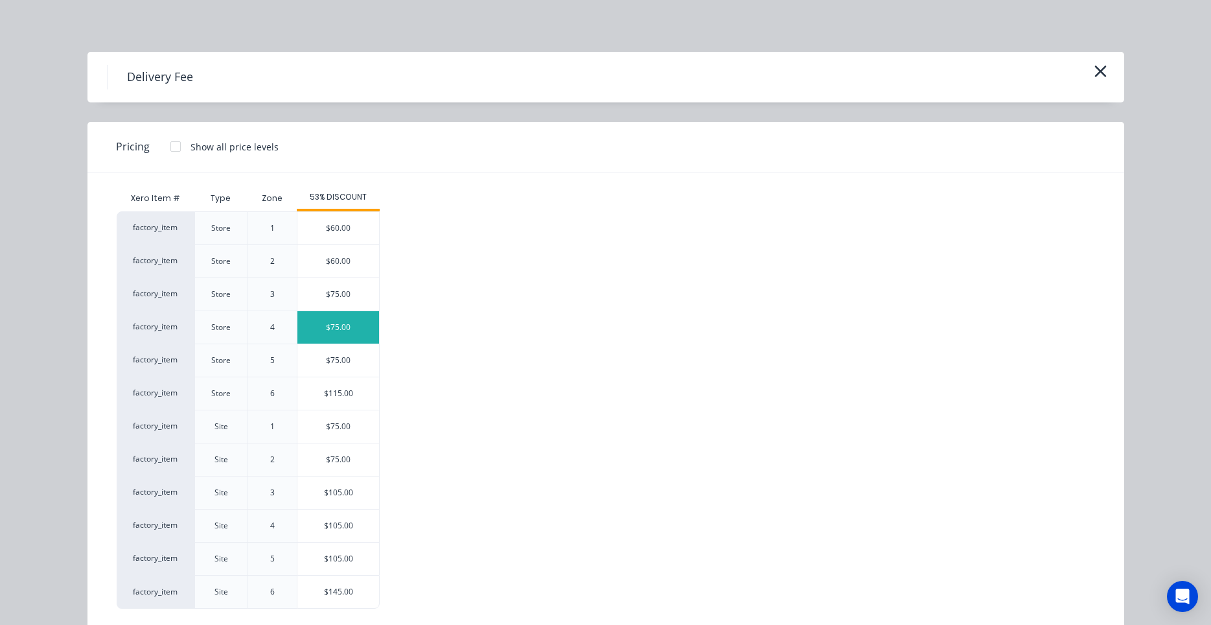 The image size is (1211, 625). I want to click on div: Type, so click(220, 198).